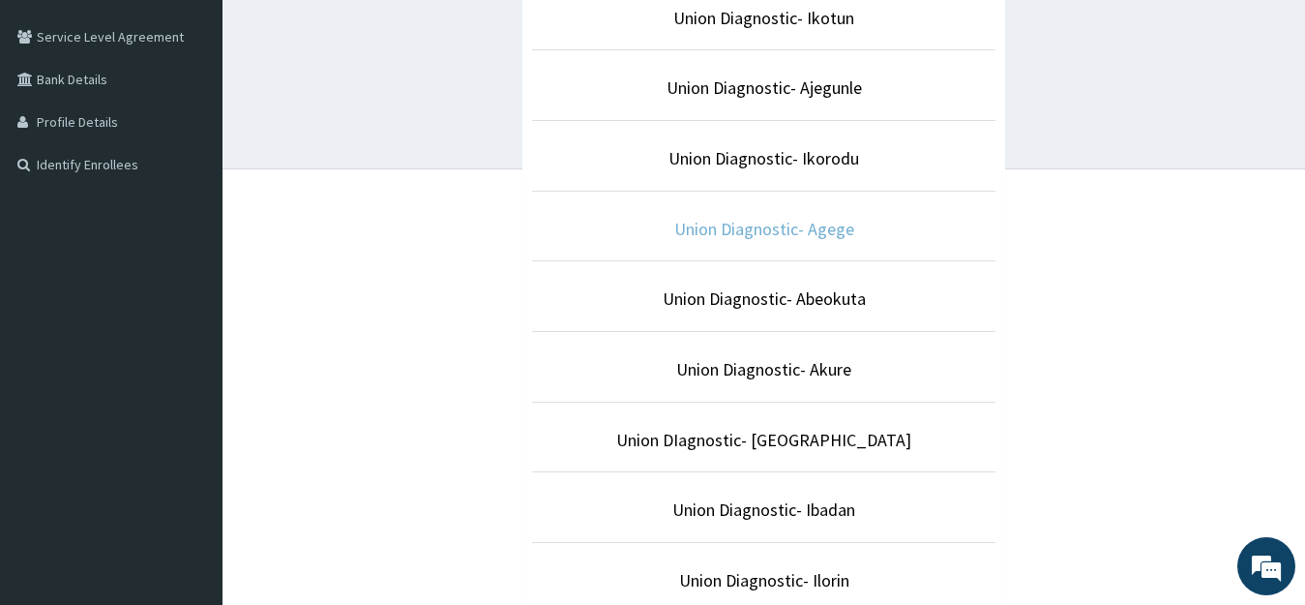  I want to click on span: We're online!, so click(190, 278).